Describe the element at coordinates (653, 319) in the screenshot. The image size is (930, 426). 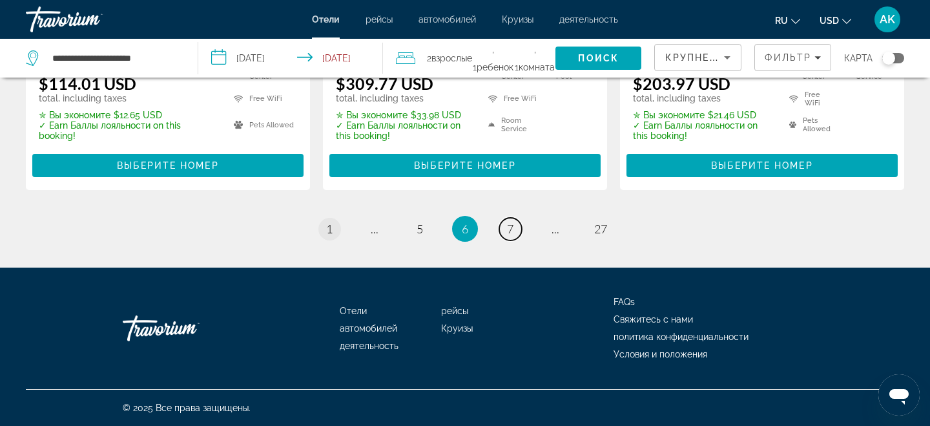
I see `a: Свяжитесь с нами` at that location.